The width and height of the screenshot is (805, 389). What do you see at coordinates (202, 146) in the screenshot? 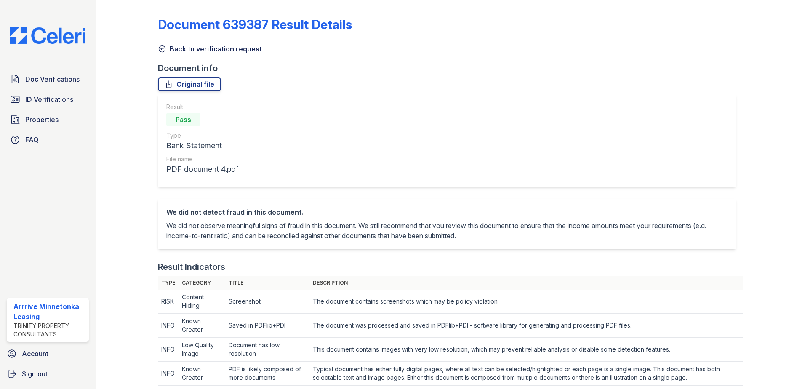
I see `div: Bank Statement` at bounding box center [202, 146].